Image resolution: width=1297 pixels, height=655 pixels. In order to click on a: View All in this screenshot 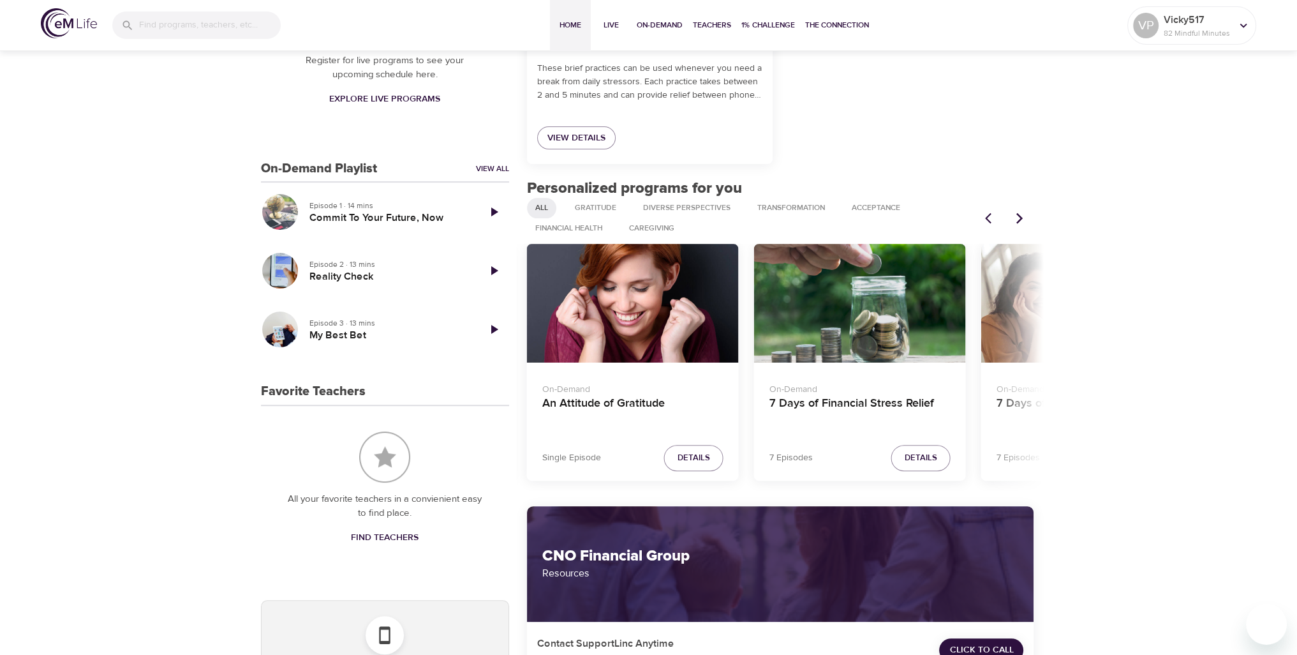, I will do `click(493, 168)`.